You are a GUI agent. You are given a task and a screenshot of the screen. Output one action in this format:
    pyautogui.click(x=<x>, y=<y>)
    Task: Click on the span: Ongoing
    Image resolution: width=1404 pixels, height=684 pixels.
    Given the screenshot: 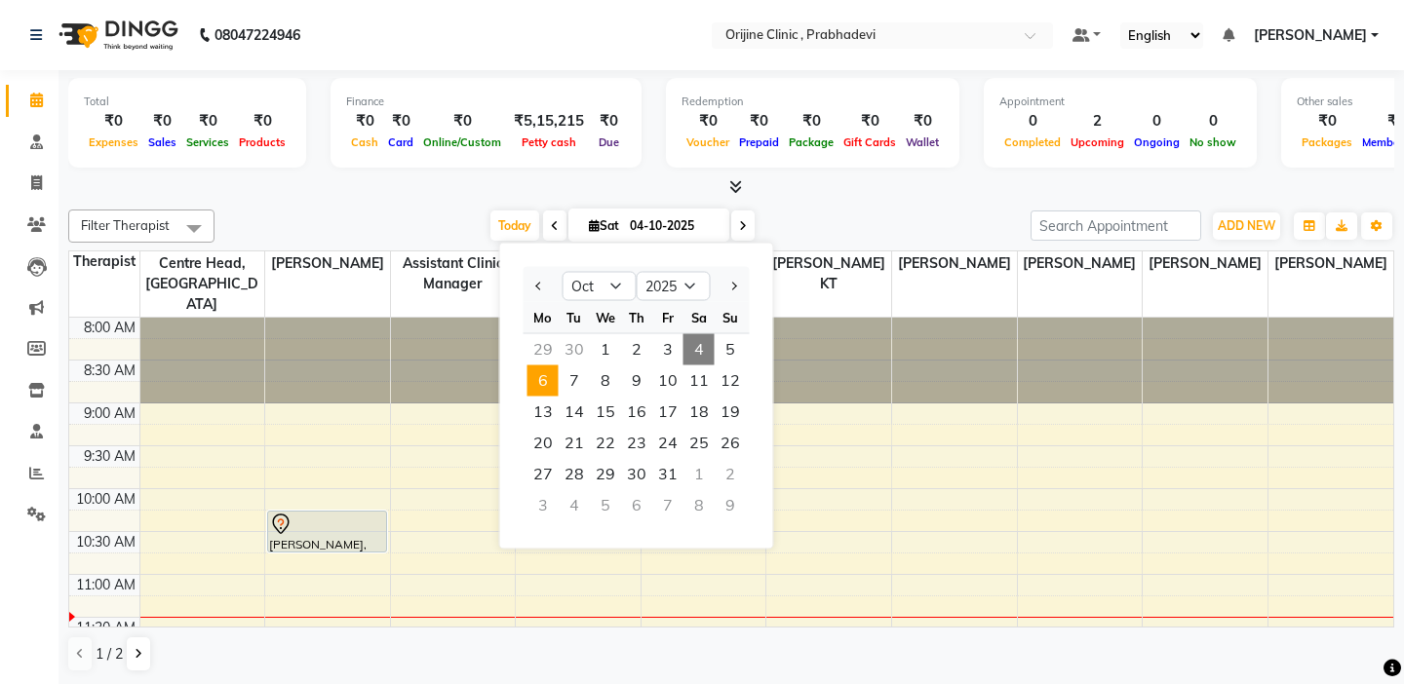 What is the action you would take?
    pyautogui.click(x=1156, y=142)
    